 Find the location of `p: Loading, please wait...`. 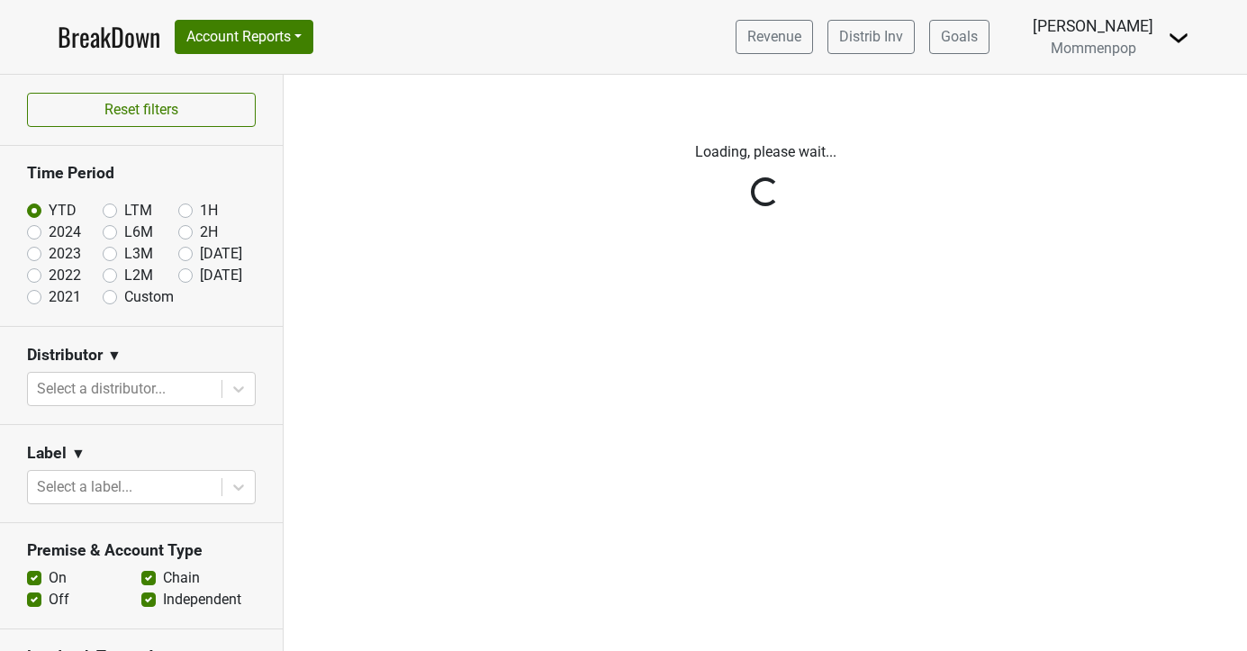

p: Loading, please wait... is located at coordinates (765, 152).